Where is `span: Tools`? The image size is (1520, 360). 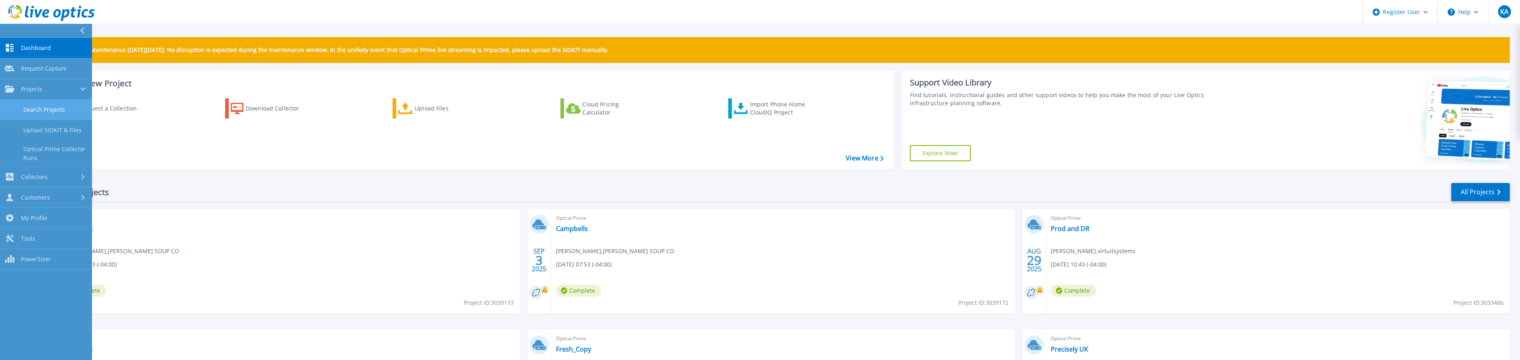 span: Tools is located at coordinates (28, 239).